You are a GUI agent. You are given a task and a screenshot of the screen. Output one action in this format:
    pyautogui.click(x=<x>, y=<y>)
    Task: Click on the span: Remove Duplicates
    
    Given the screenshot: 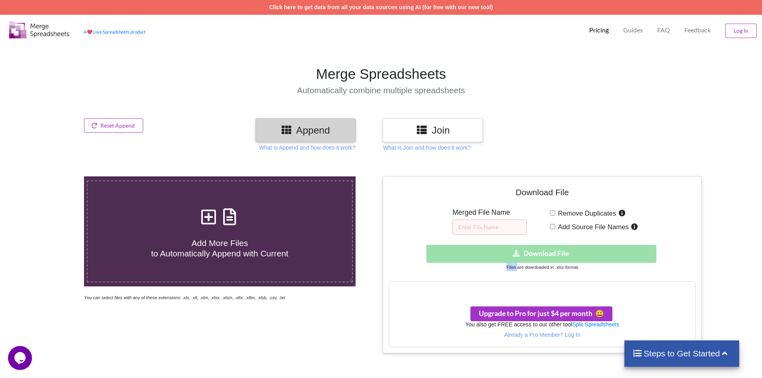 What is the action you would take?
    pyautogui.click(x=586, y=213)
    